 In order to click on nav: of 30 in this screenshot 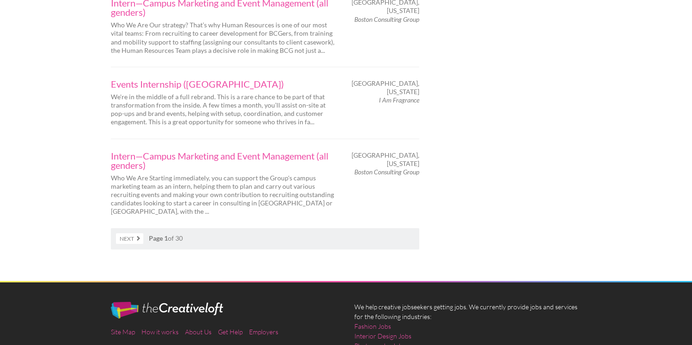, I will do `click(265, 239)`.